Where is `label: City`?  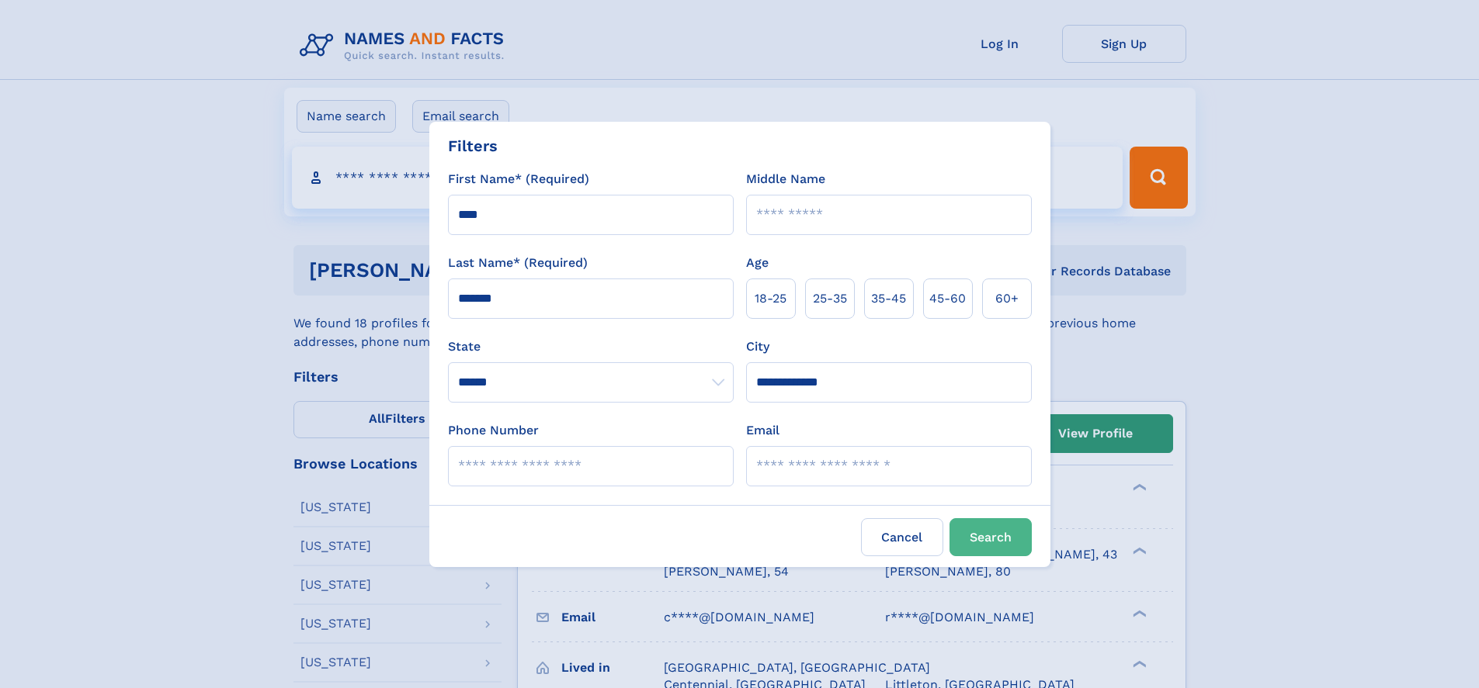
label: City is located at coordinates (758, 347).